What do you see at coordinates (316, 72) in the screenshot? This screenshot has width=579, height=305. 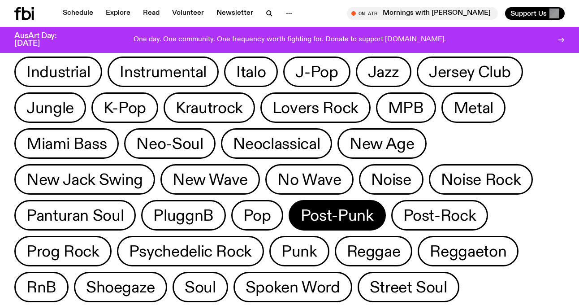 I see `span: J-Pop` at bounding box center [316, 72].